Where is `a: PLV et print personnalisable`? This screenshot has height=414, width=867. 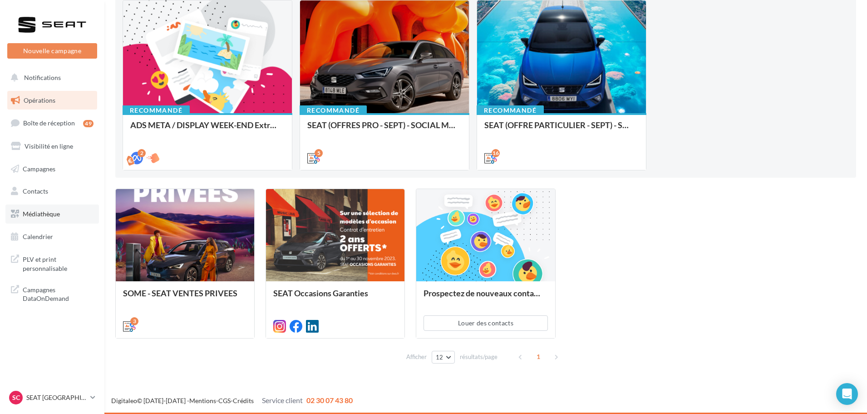 a: PLV et print personnalisable is located at coordinates (52, 263).